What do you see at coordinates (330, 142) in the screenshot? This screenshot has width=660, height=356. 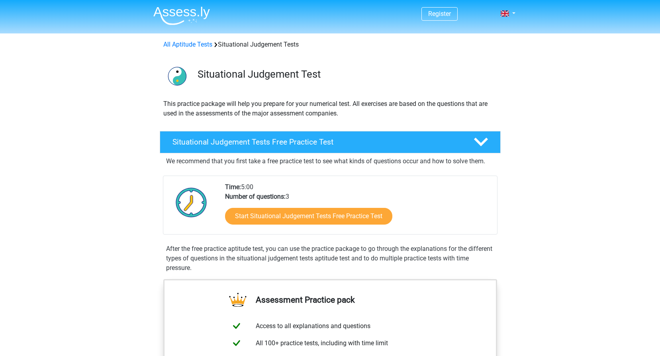 I see `a: Situational Judgement Tests Free Practice Test` at bounding box center [330, 142].